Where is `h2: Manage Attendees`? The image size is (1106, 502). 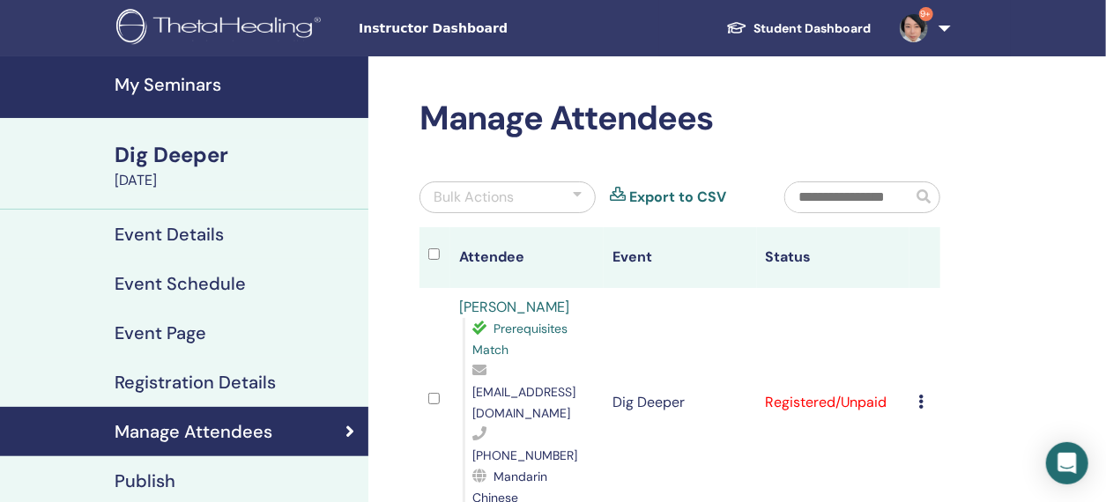
h2: Manage Attendees is located at coordinates (680, 119).